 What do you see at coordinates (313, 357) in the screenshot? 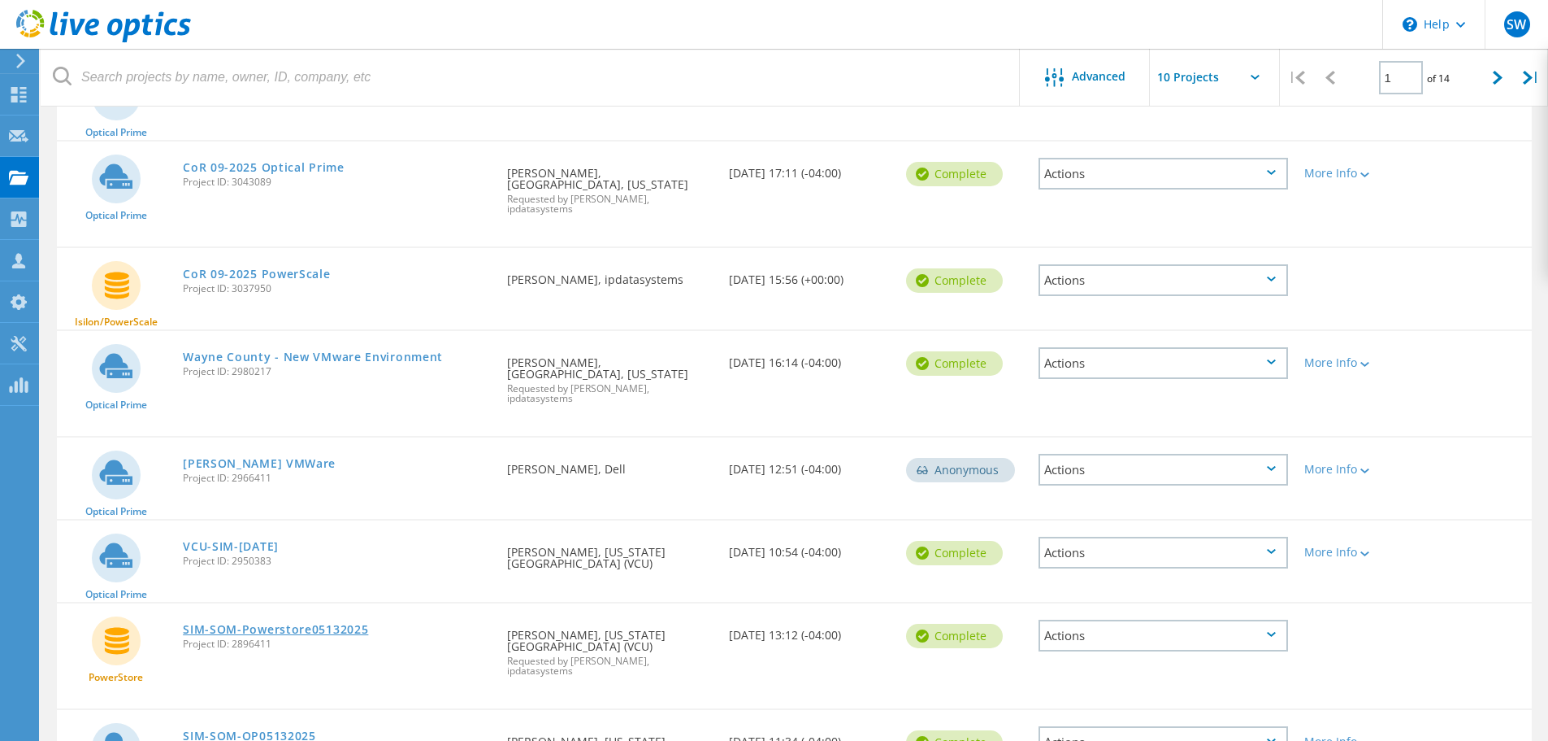
I see `a: Wayne County - New VMware Environment` at bounding box center [313, 357].